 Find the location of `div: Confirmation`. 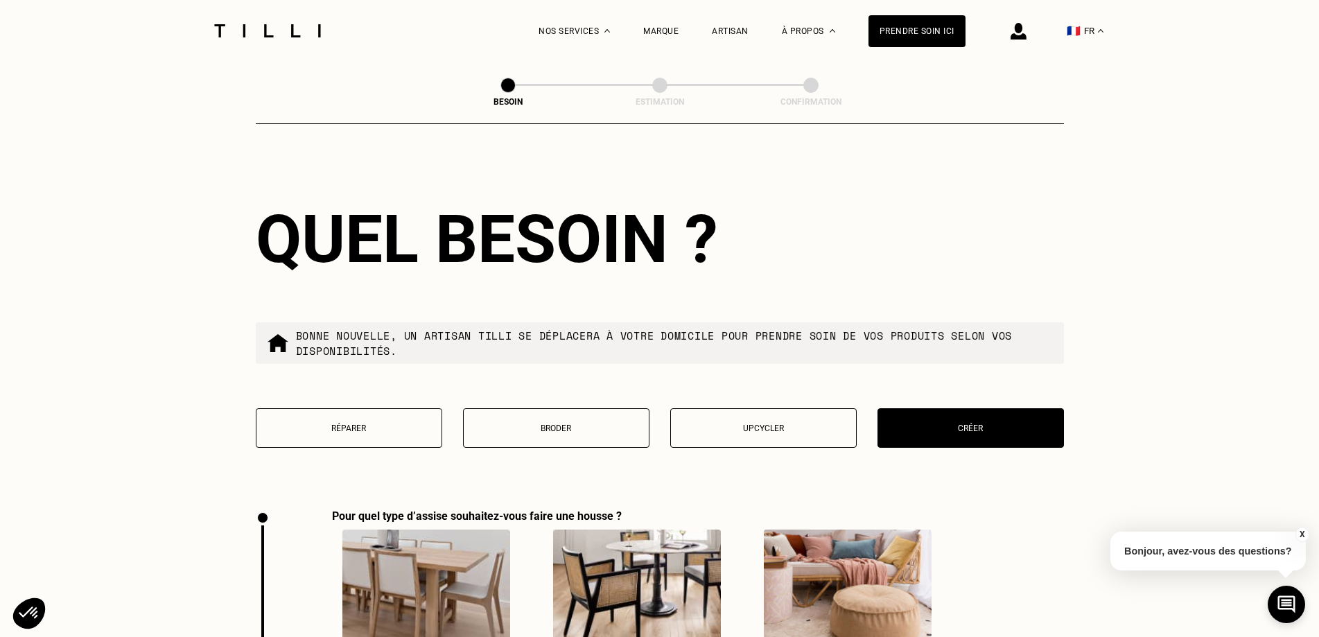

div: Confirmation is located at coordinates (811, 102).